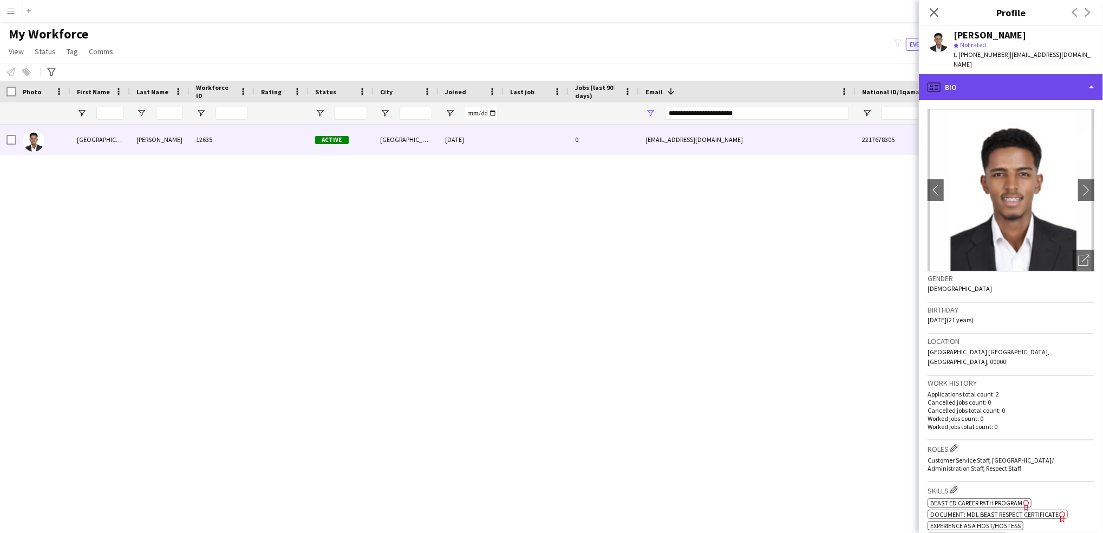 This screenshot has width=1103, height=533. I want to click on span: City, so click(386, 91).